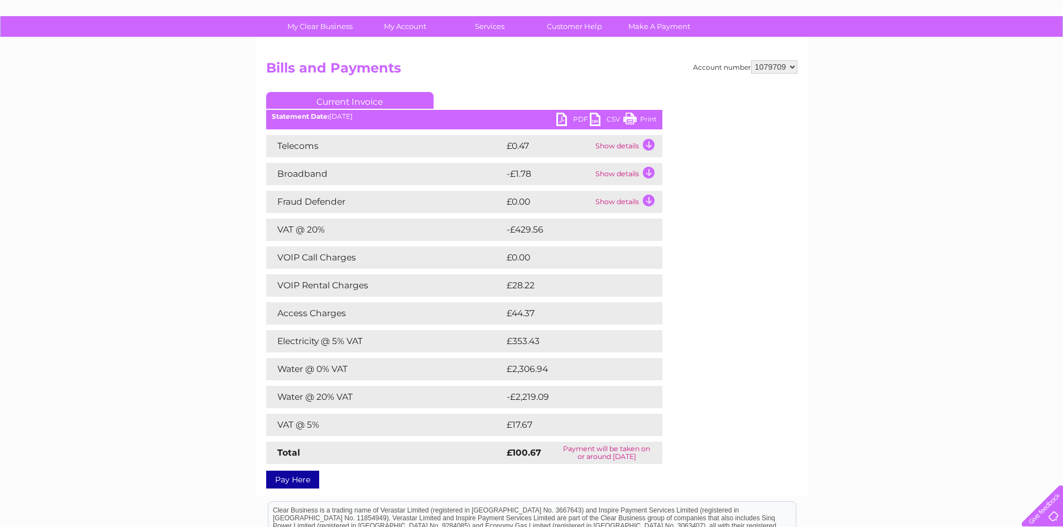  Describe the element at coordinates (350, 100) in the screenshot. I see `a: Current Invoice` at that location.